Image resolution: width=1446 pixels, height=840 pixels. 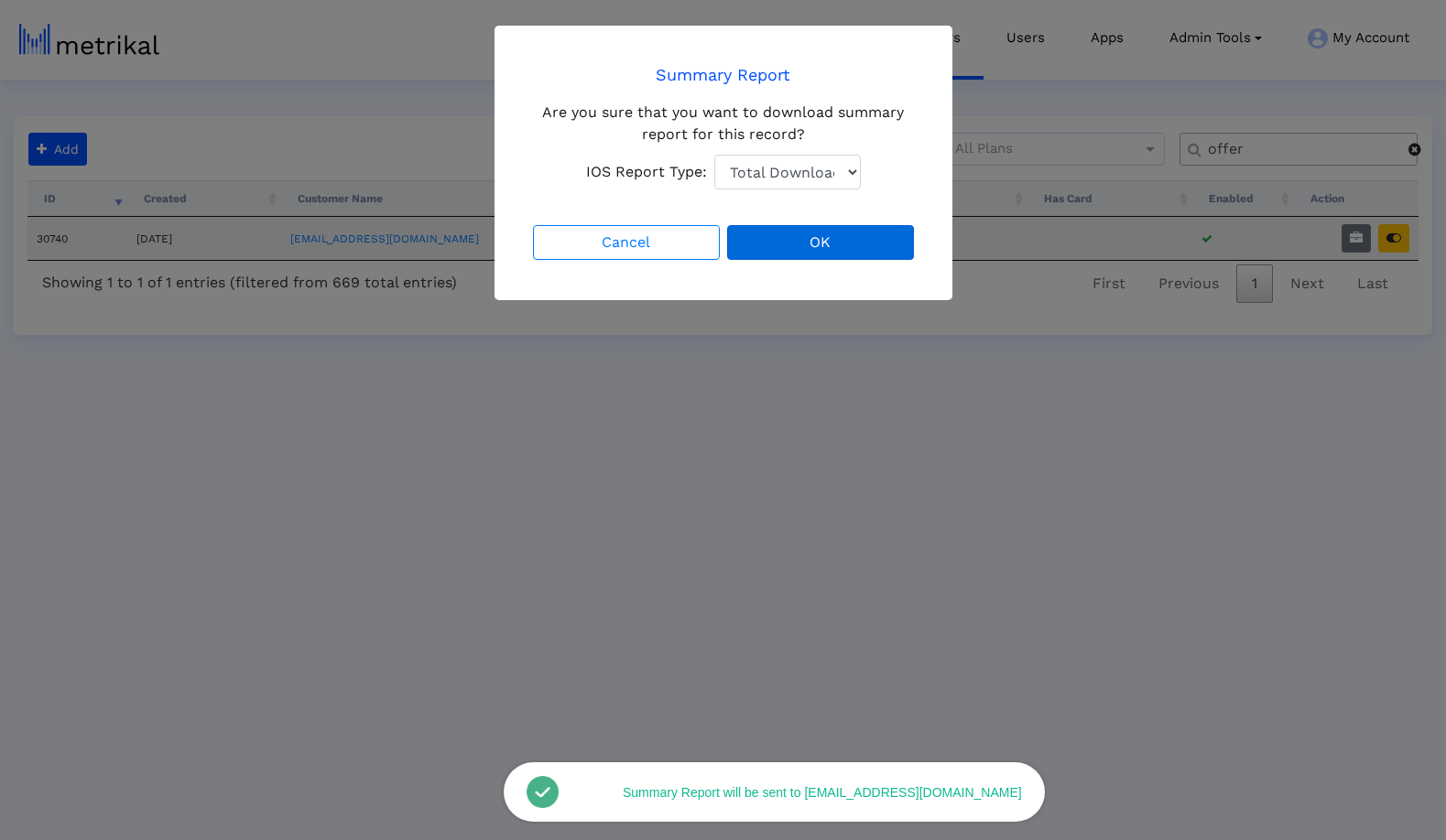 What do you see at coordinates (646, 172) in the screenshot?
I see `span: IOS Report Type:` at bounding box center [646, 172].